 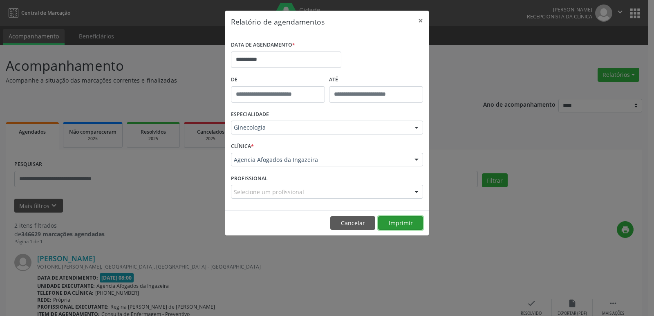 I want to click on button: Cancelar, so click(x=353, y=223).